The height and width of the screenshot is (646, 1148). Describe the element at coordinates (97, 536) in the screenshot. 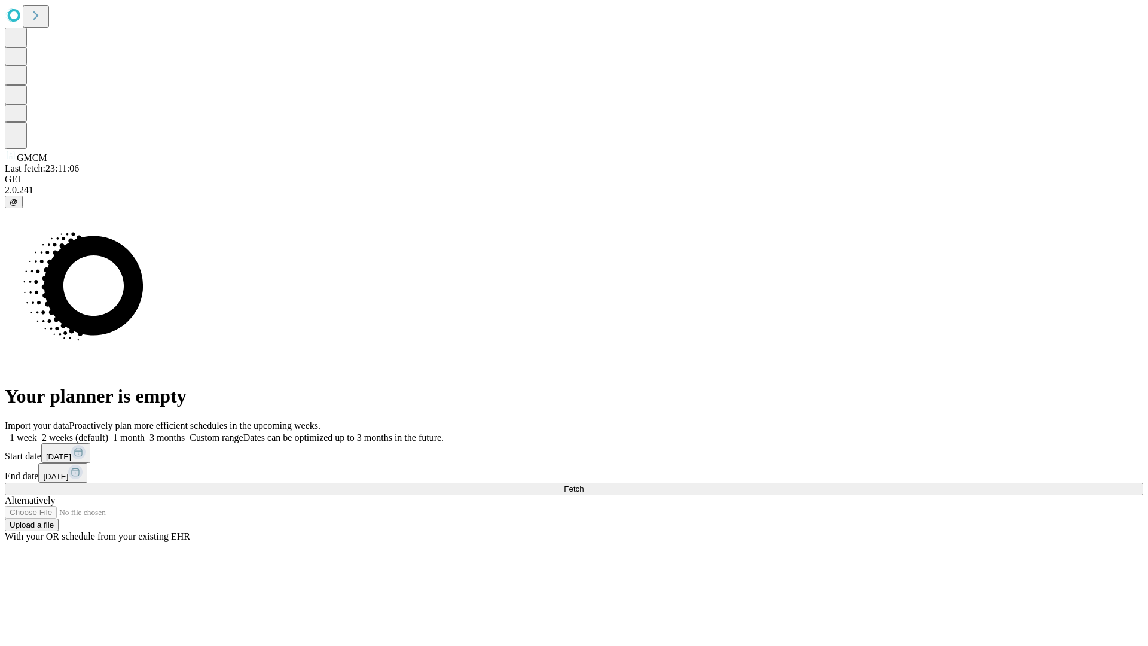

I see `span: With your OR schedule from your existing EHR` at that location.